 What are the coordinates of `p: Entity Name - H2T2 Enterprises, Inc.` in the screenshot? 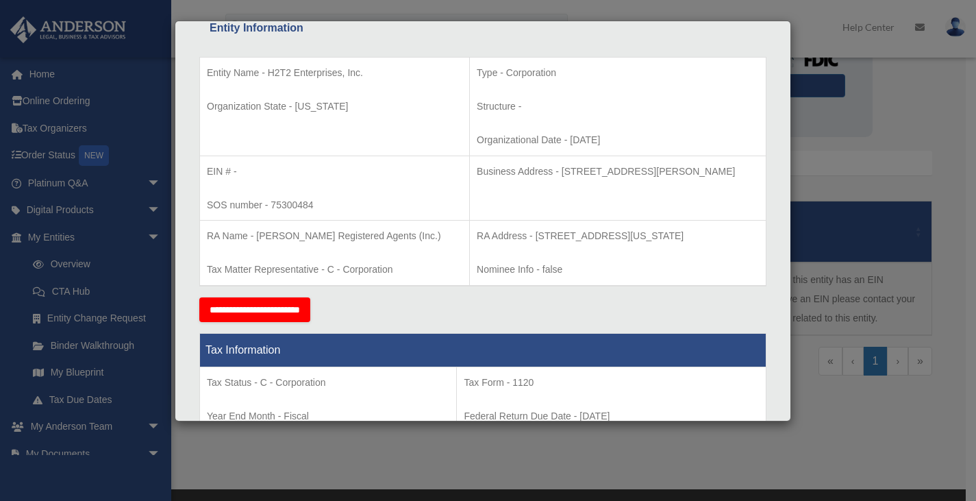 It's located at (334, 73).